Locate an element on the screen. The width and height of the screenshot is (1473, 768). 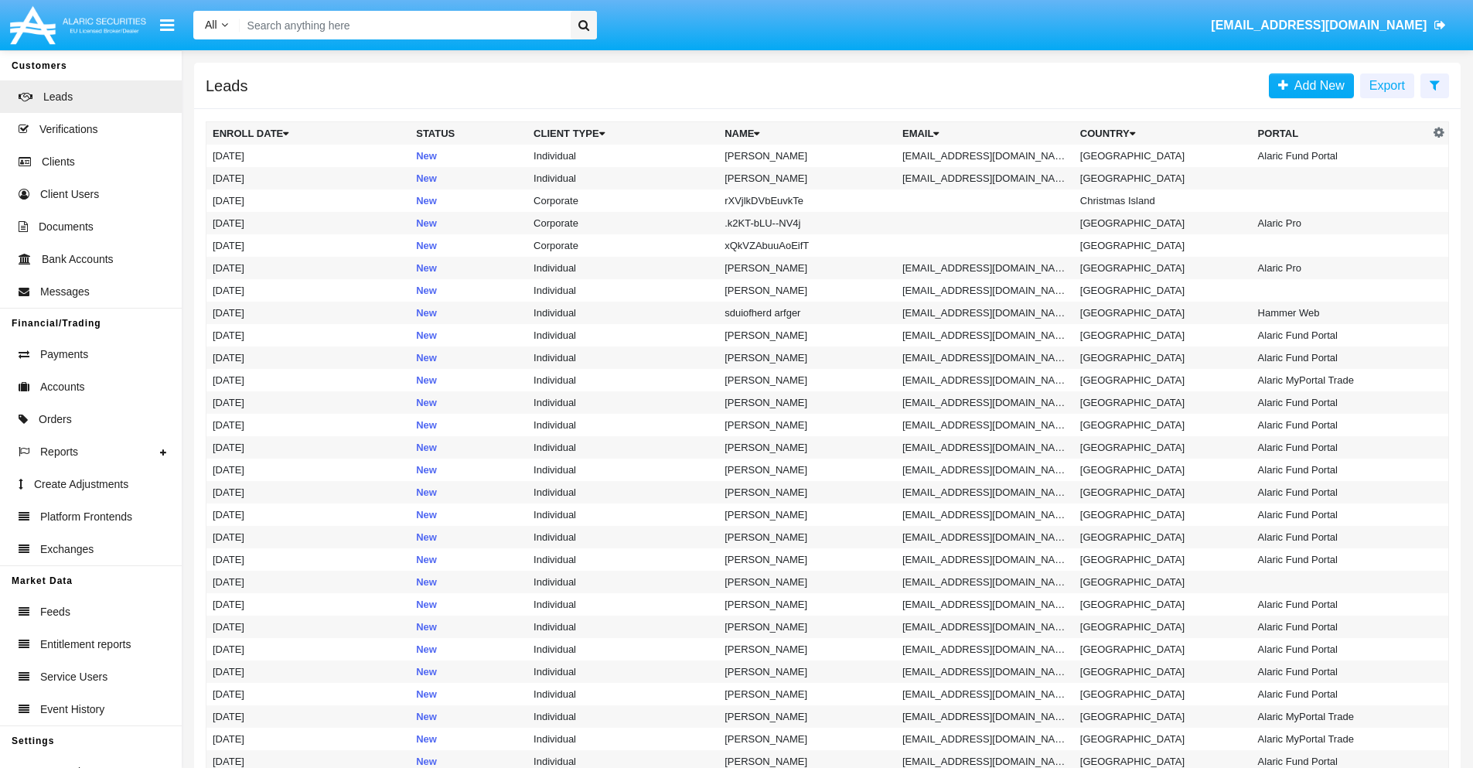
td: Alaric Pro is located at coordinates (1340, 267).